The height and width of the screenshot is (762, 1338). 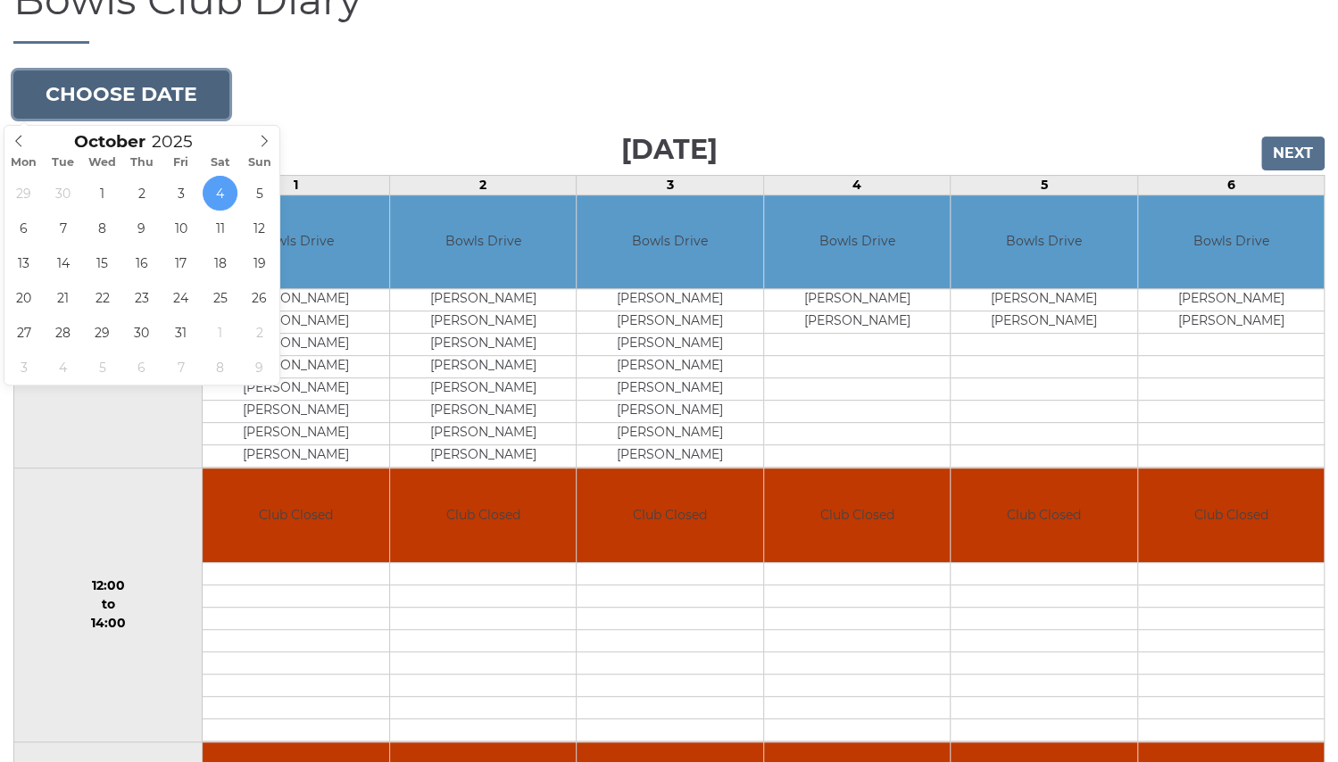 What do you see at coordinates (856, 185) in the screenshot?
I see `td: 4` at bounding box center [856, 185].